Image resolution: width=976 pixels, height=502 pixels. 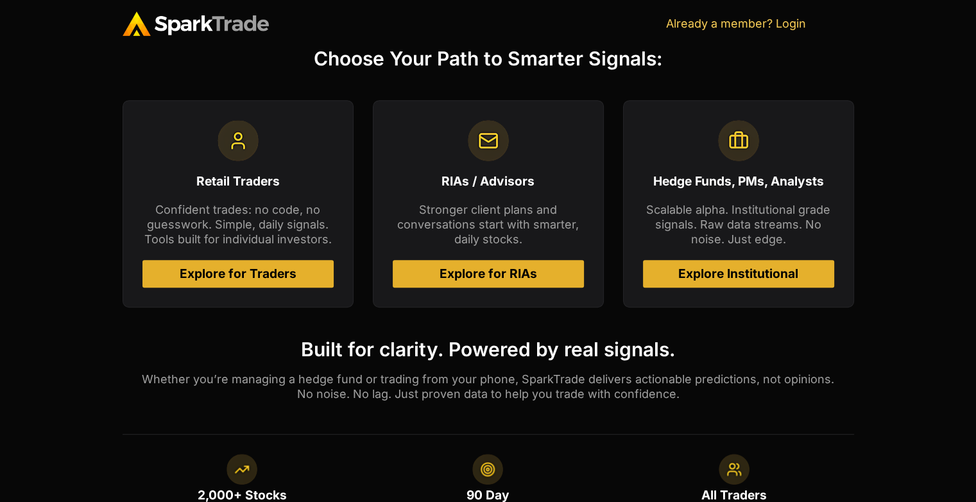 What do you see at coordinates (238, 273) in the screenshot?
I see `span: Explore for Traders` at bounding box center [238, 273].